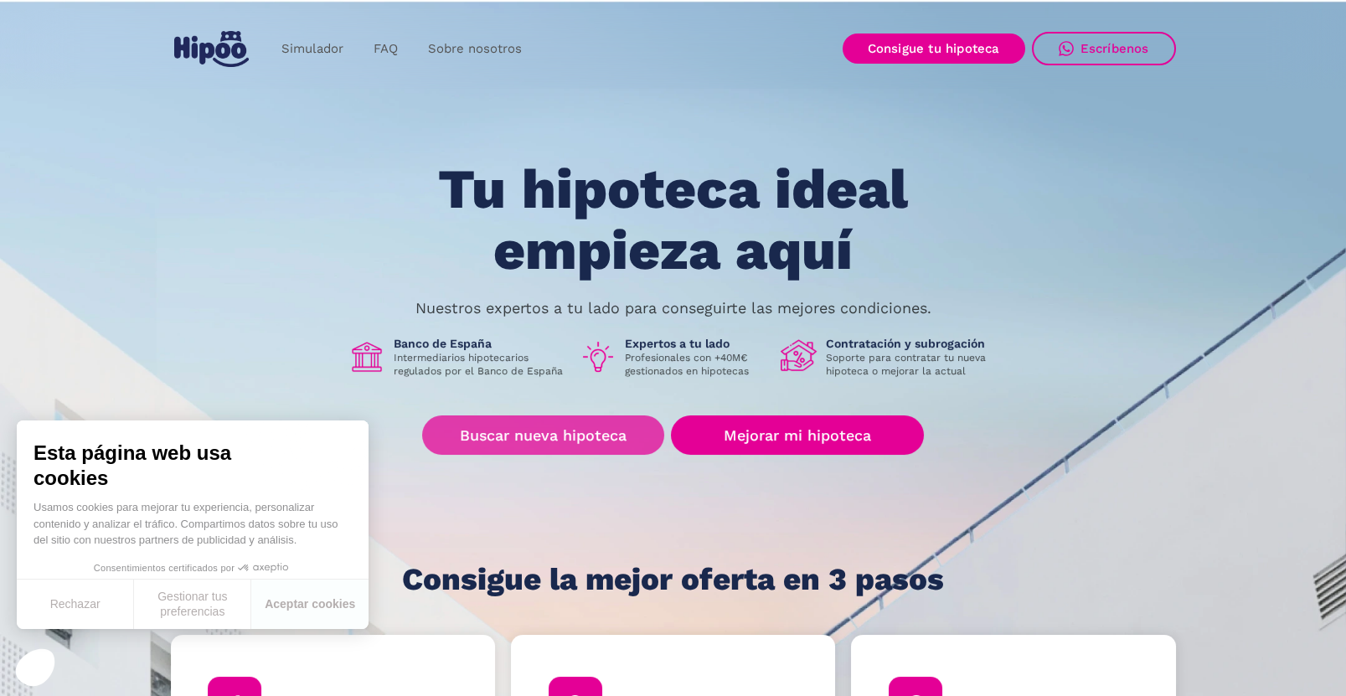 The height and width of the screenshot is (696, 1346). Describe the element at coordinates (696, 343) in the screenshot. I see `h1: Expertos a tu lado` at that location.